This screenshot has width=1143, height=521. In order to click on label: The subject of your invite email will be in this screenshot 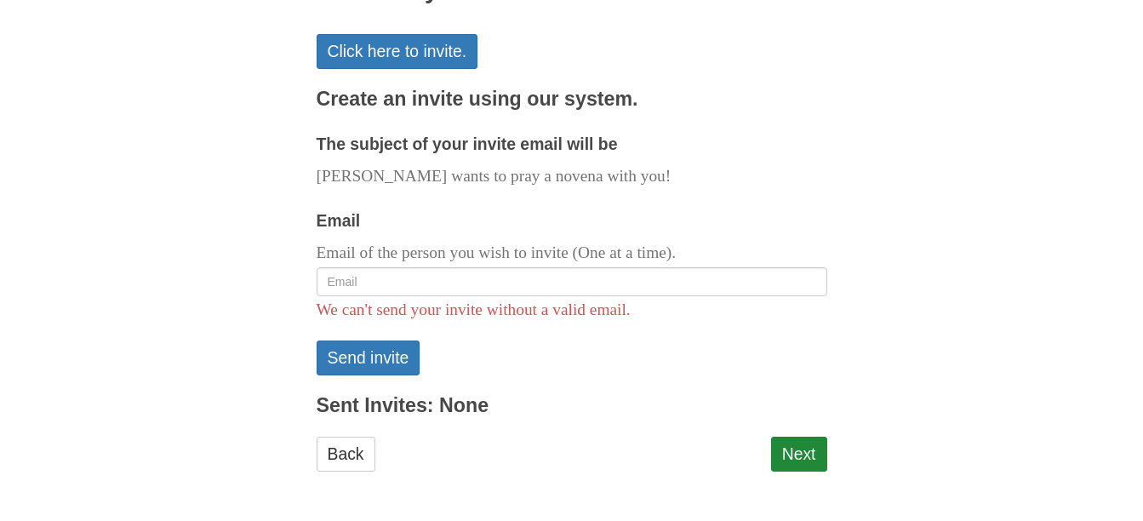, I will do `click(467, 144)`.